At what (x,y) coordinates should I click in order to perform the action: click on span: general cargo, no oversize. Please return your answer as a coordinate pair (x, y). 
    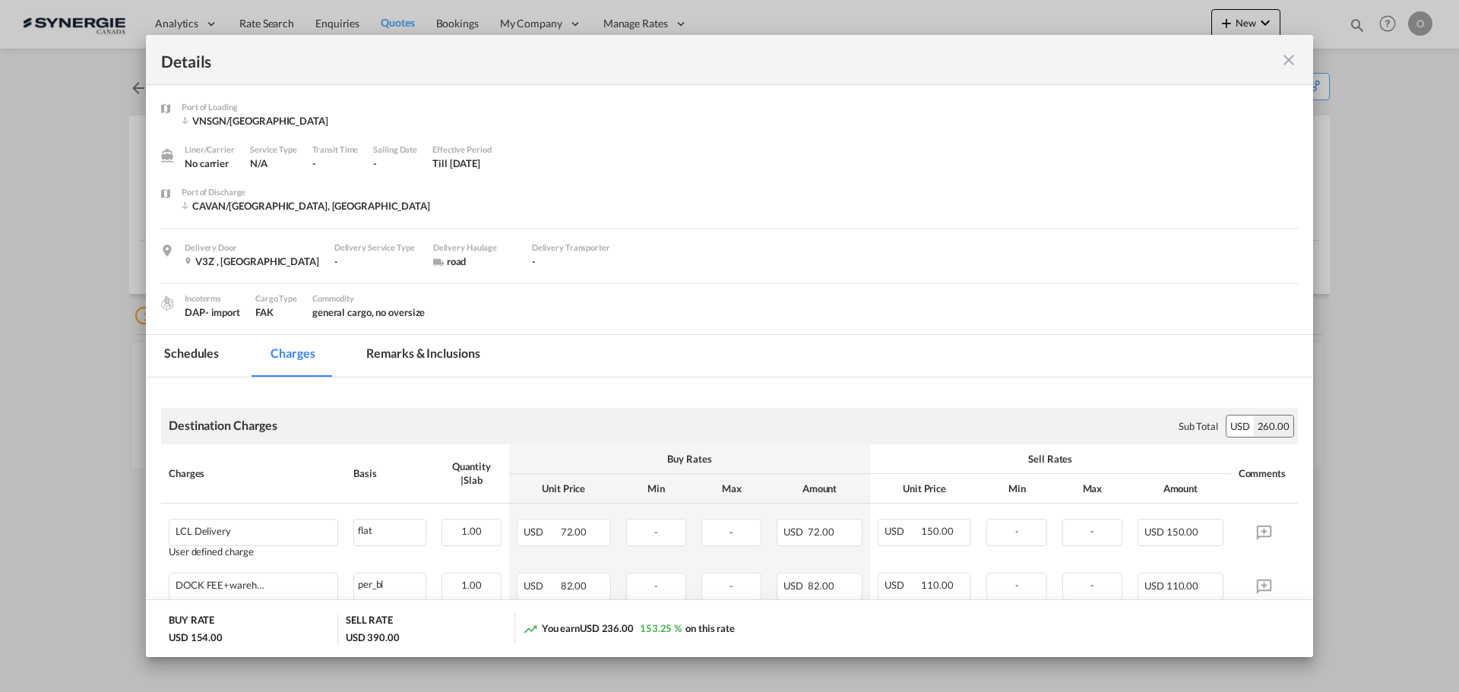
    Looking at the image, I should click on (369, 312).